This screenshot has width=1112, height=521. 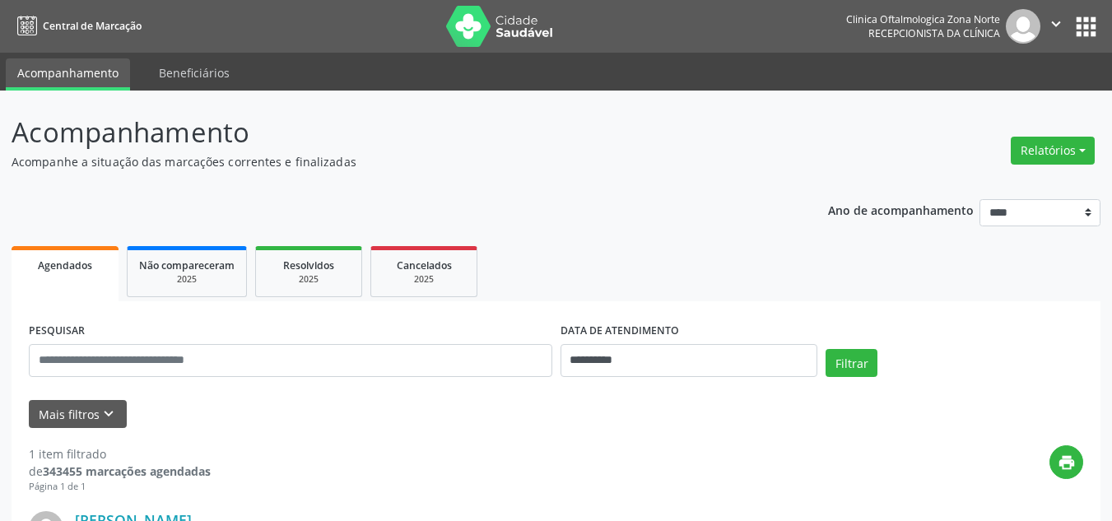 I want to click on strong: 343455 marcações agendadas, so click(x=127, y=471).